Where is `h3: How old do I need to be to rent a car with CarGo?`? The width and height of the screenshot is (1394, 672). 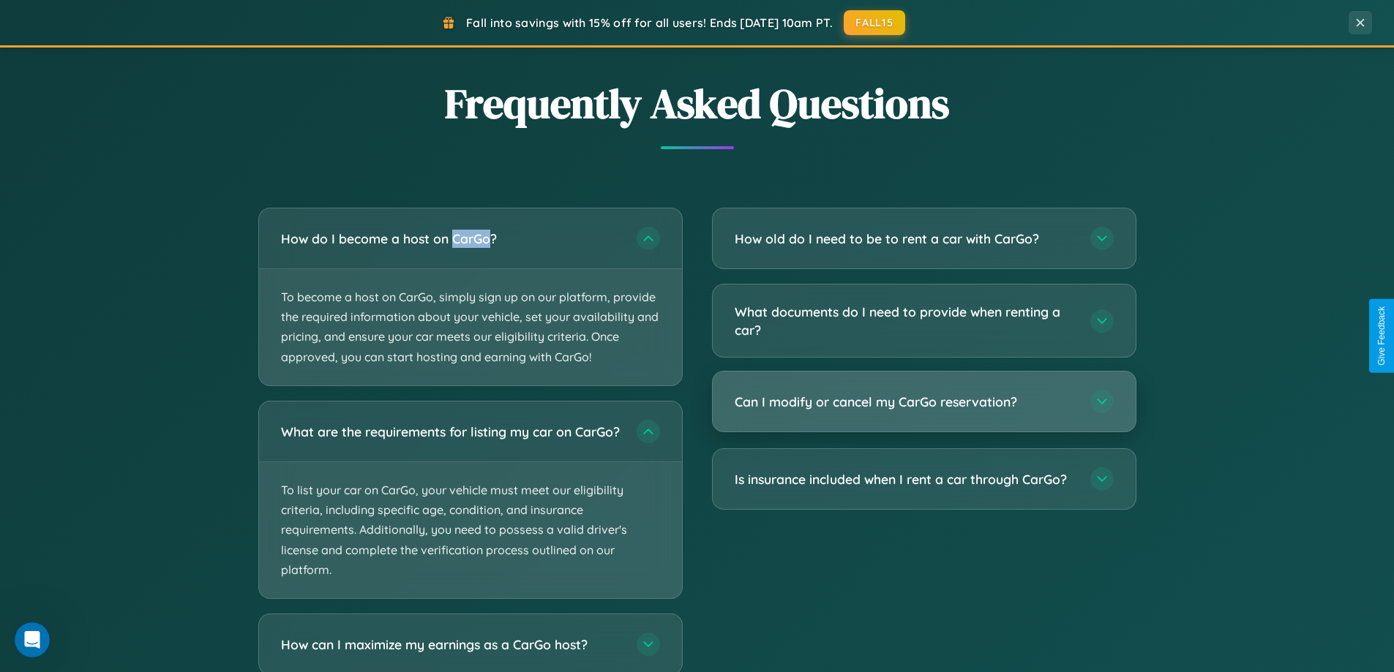 h3: How old do I need to be to rent a car with CarGo? is located at coordinates (905, 239).